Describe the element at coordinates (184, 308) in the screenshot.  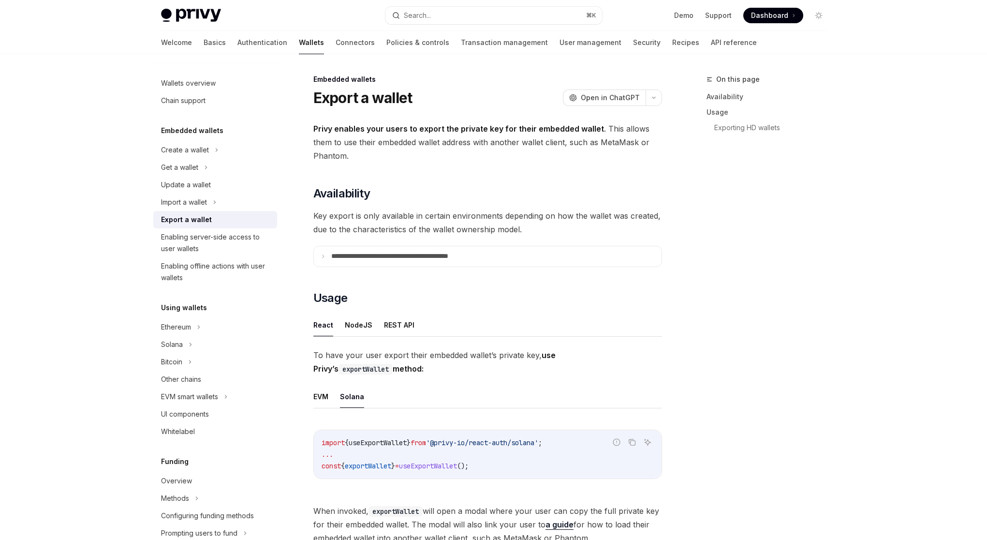
I see `h5: Using wallets` at that location.